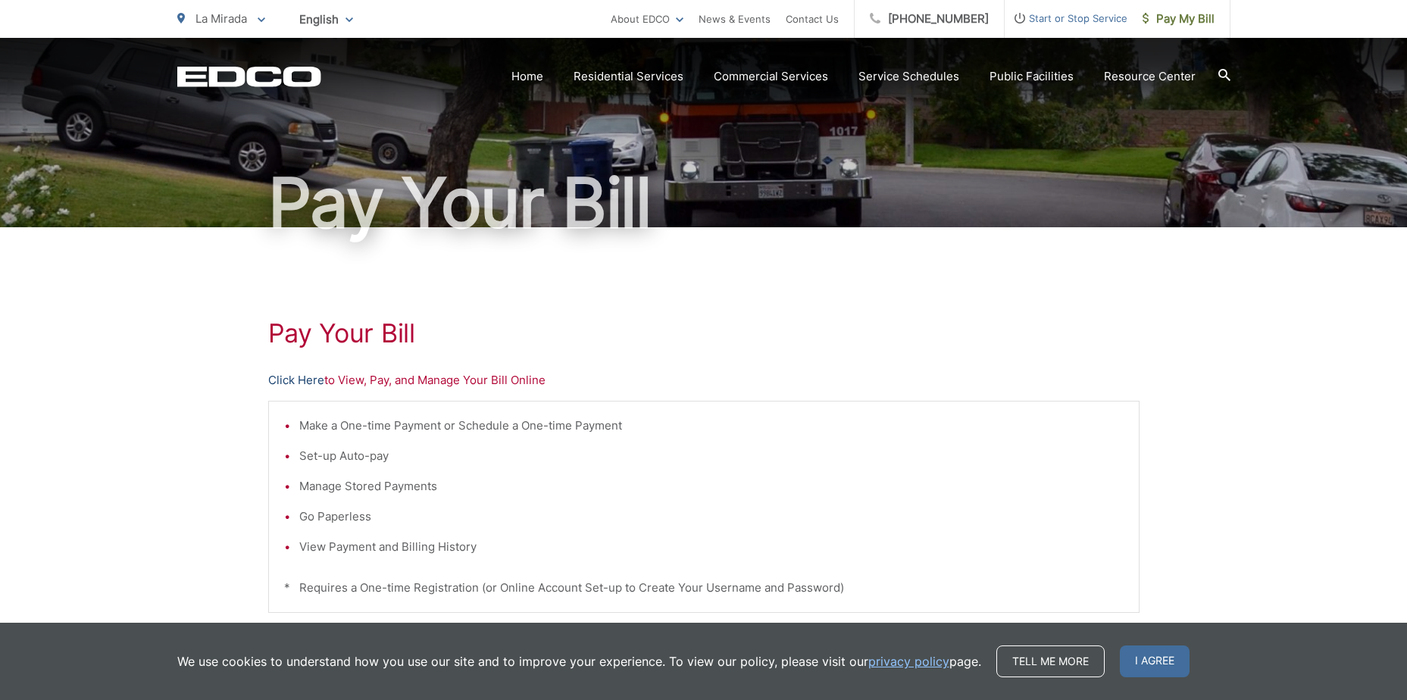 This screenshot has height=700, width=1407. I want to click on a: Contact Us, so click(812, 19).